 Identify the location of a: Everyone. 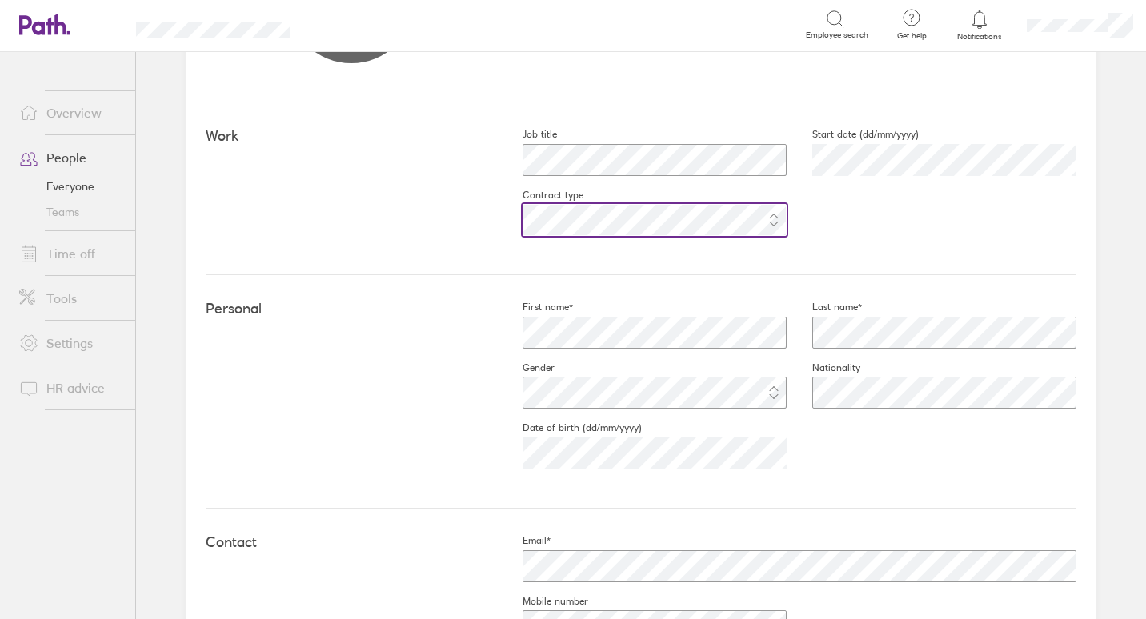
(70, 186).